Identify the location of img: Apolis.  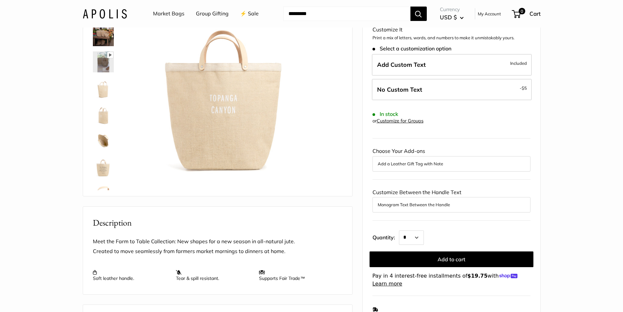
(105, 13).